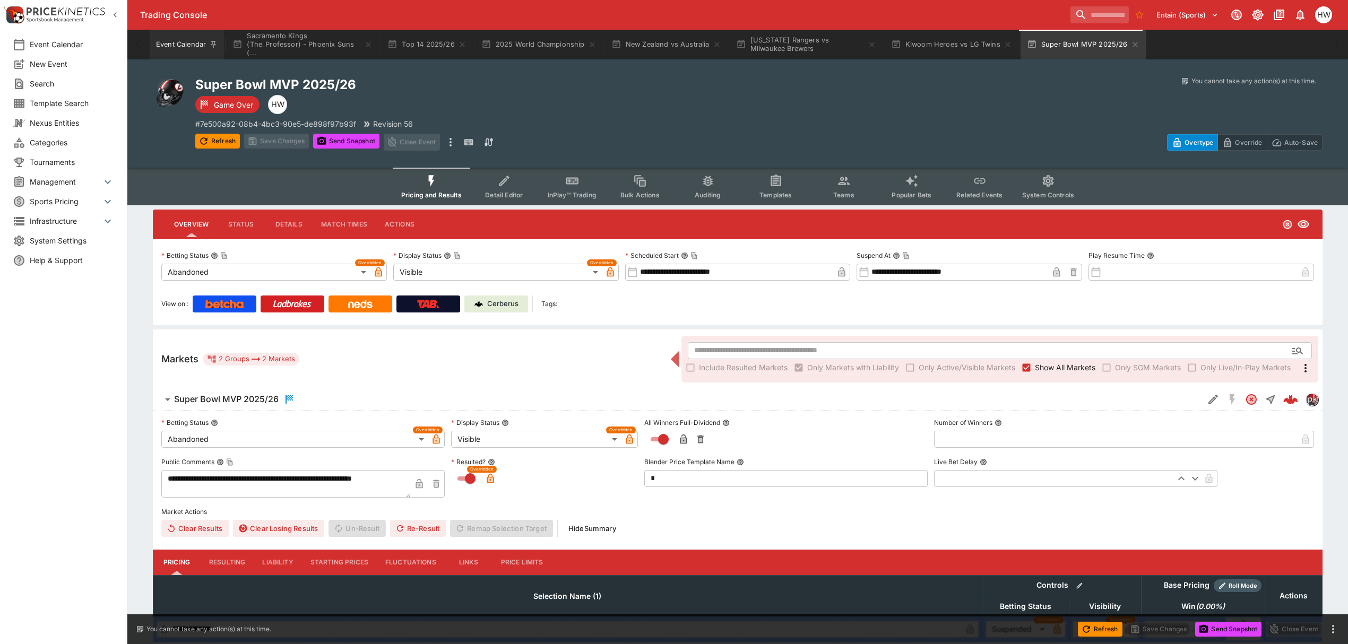 The height and width of the screenshot is (644, 1348). Describe the element at coordinates (1301, 142) in the screenshot. I see `p: Auto-Save` at that location.